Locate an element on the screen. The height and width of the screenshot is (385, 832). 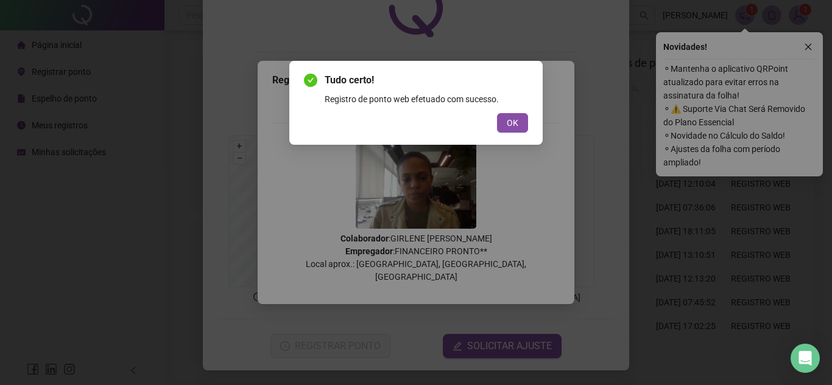
div: Registro de ponto web efetuado com sucesso. is located at coordinates (426, 99).